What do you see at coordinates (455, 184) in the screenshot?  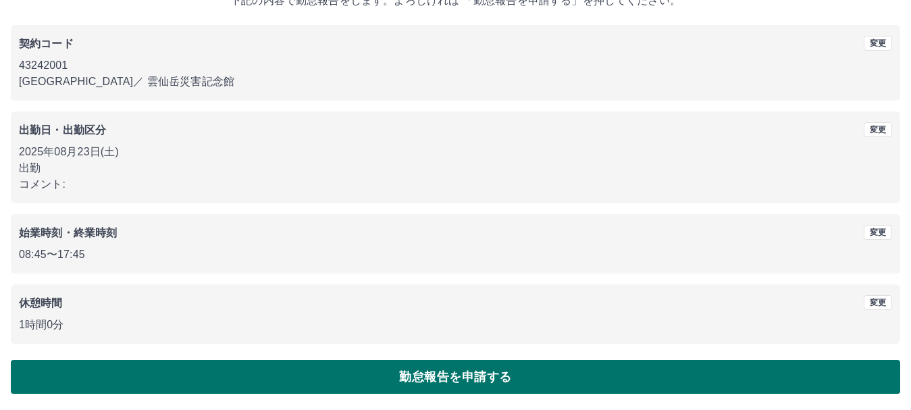 I see `p: コメント:` at bounding box center [455, 184].